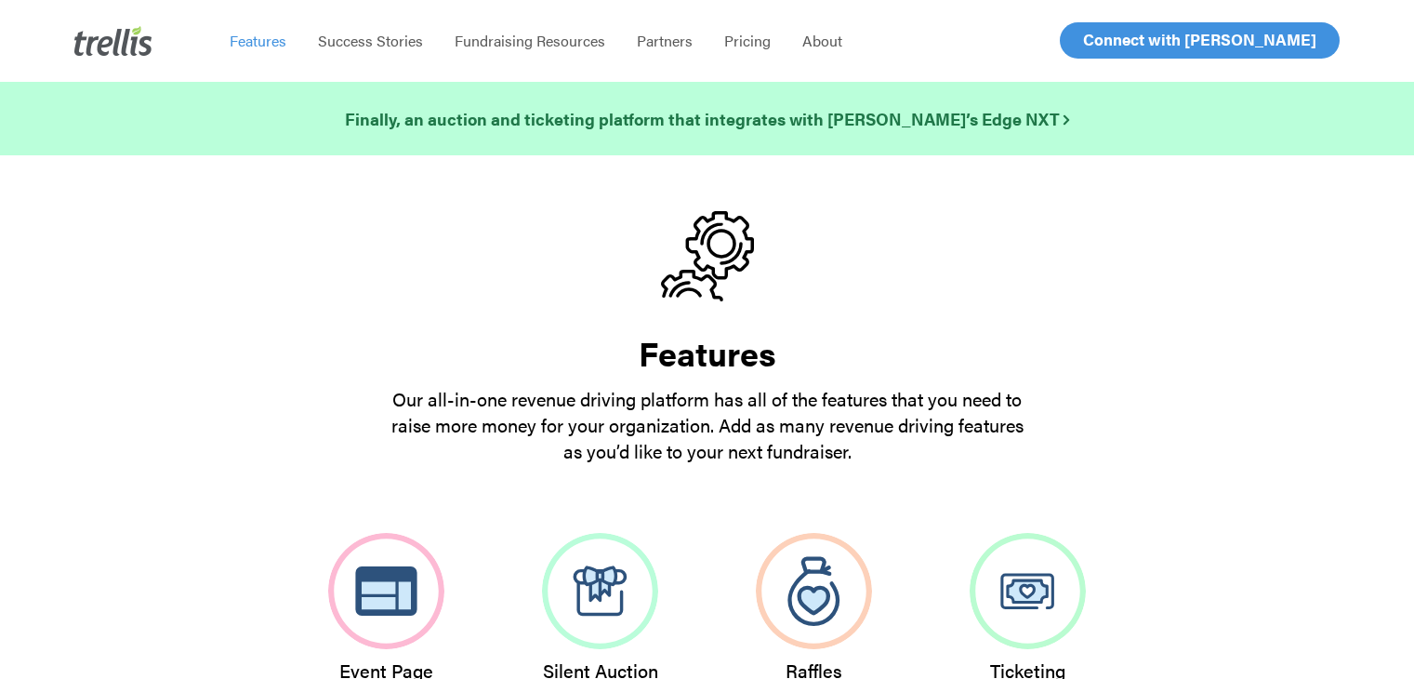  Describe the element at coordinates (822, 40) in the screenshot. I see `span: About` at that location.